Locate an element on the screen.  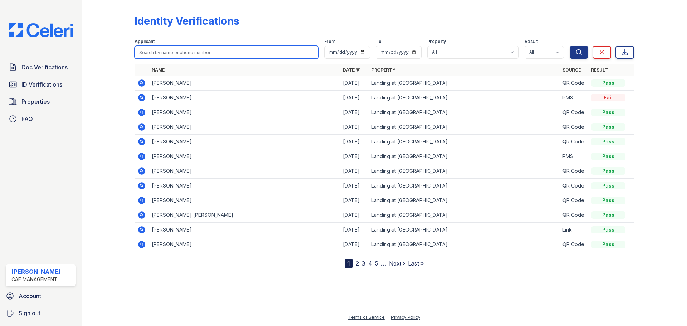
input: Search by name or phone number is located at coordinates (227, 52).